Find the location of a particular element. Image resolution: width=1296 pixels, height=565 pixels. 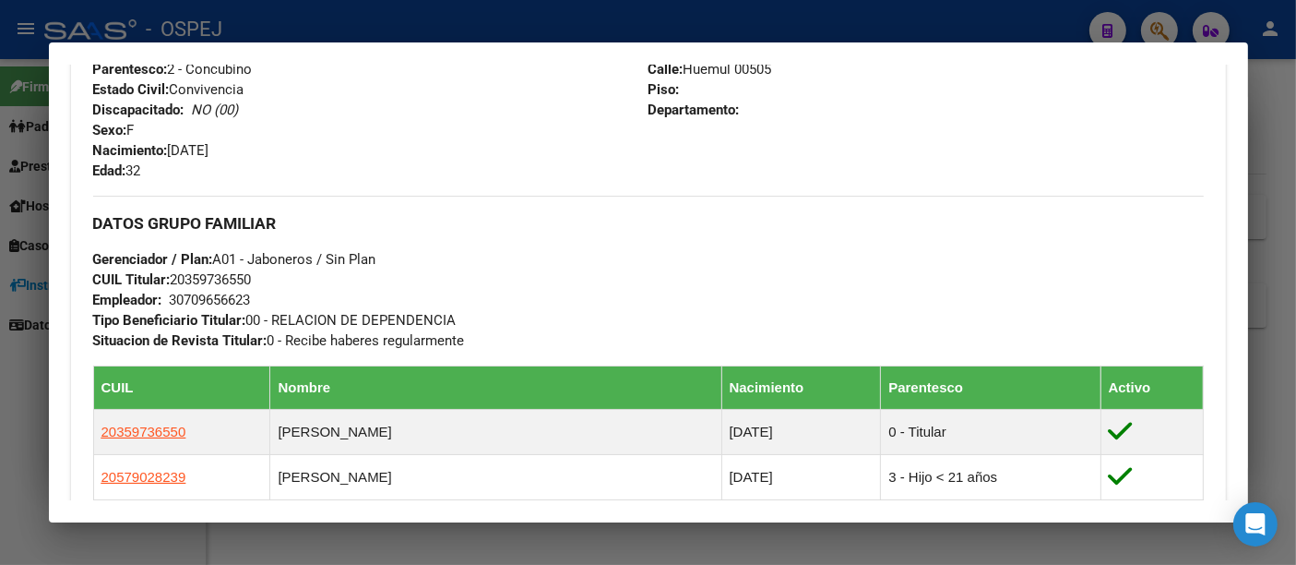

span: 0 - Recibe haberes regularmente is located at coordinates (279, 340).